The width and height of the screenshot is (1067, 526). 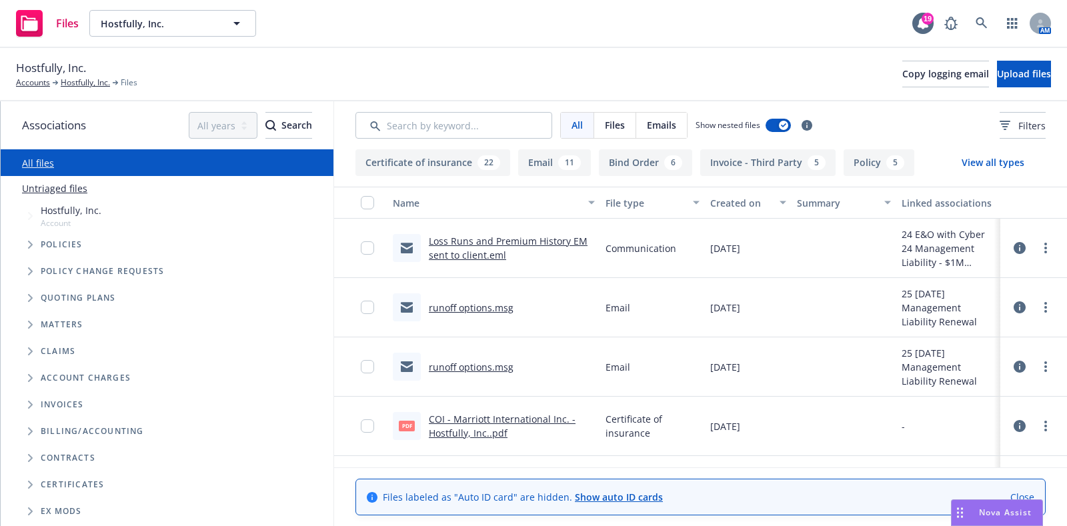 What do you see at coordinates (47, 23) in the screenshot?
I see `a: Files` at bounding box center [47, 23].